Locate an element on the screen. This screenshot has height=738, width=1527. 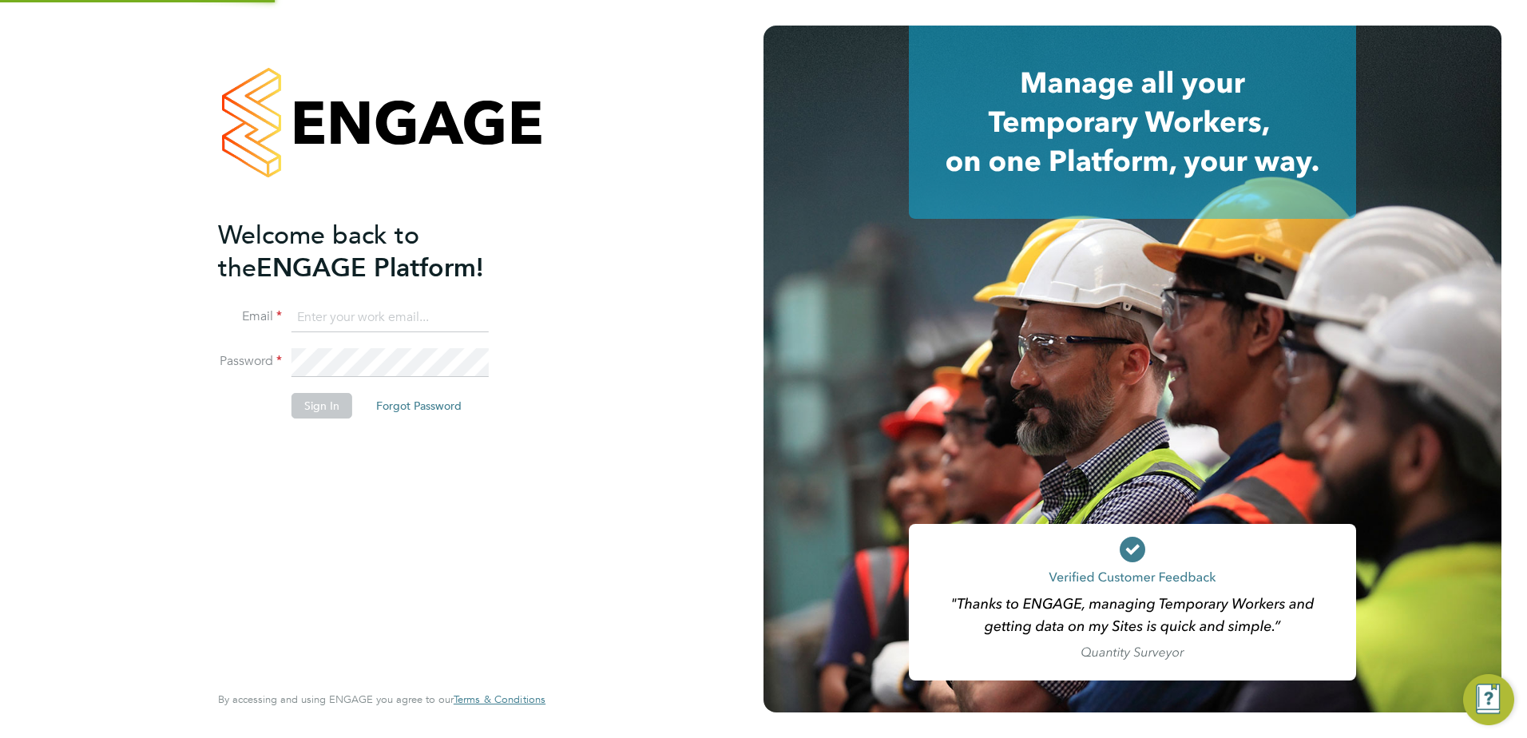
label: Password is located at coordinates (250, 361).